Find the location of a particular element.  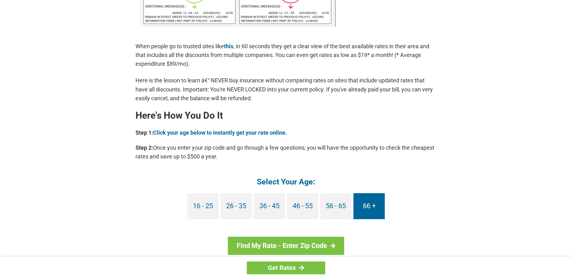

a: Click your age below to instantly get your rate online. is located at coordinates (220, 133).